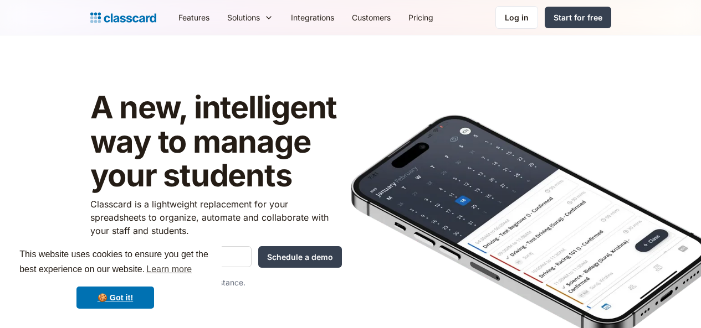 This screenshot has width=701, height=328. What do you see at coordinates (578, 17) in the screenshot?
I see `a: Start for free` at bounding box center [578, 17].